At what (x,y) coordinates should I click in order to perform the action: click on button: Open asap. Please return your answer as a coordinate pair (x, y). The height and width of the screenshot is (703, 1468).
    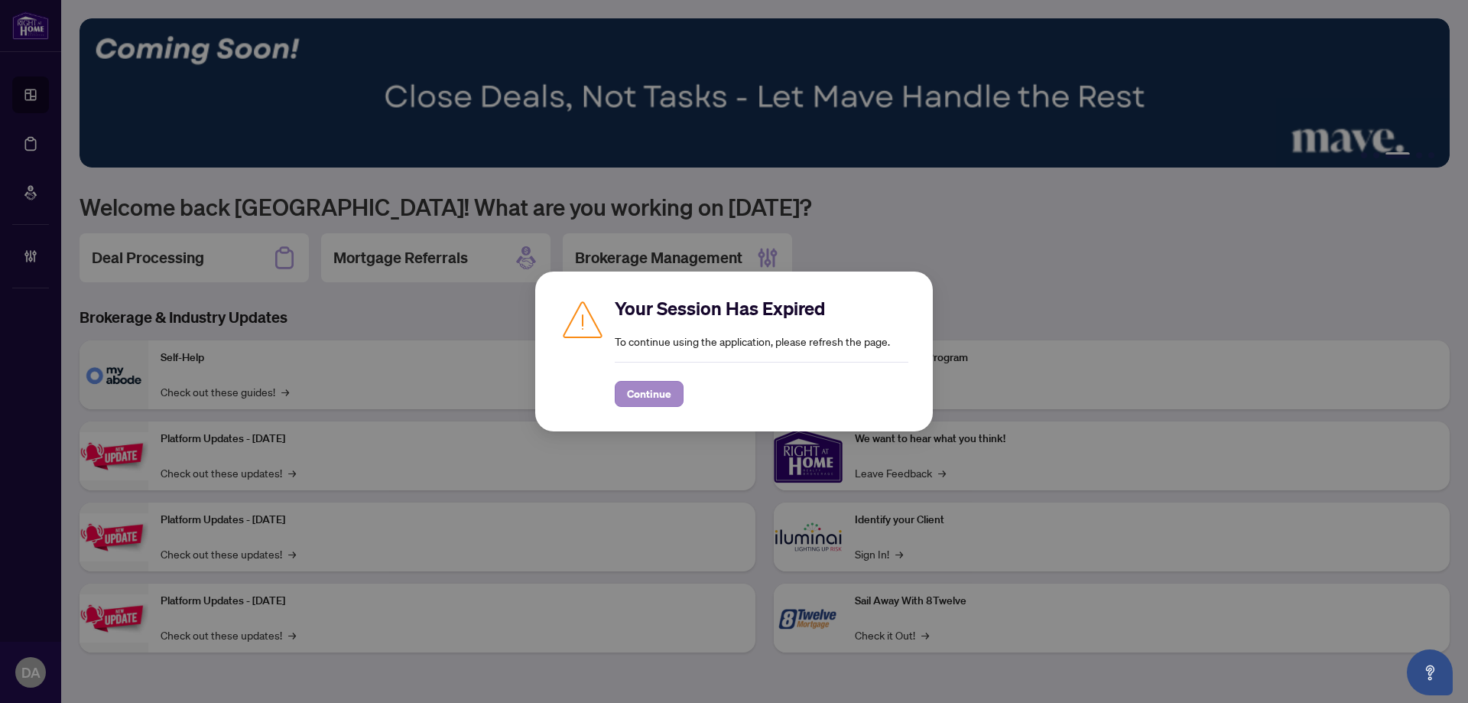
    Looking at the image, I should click on (1430, 672).